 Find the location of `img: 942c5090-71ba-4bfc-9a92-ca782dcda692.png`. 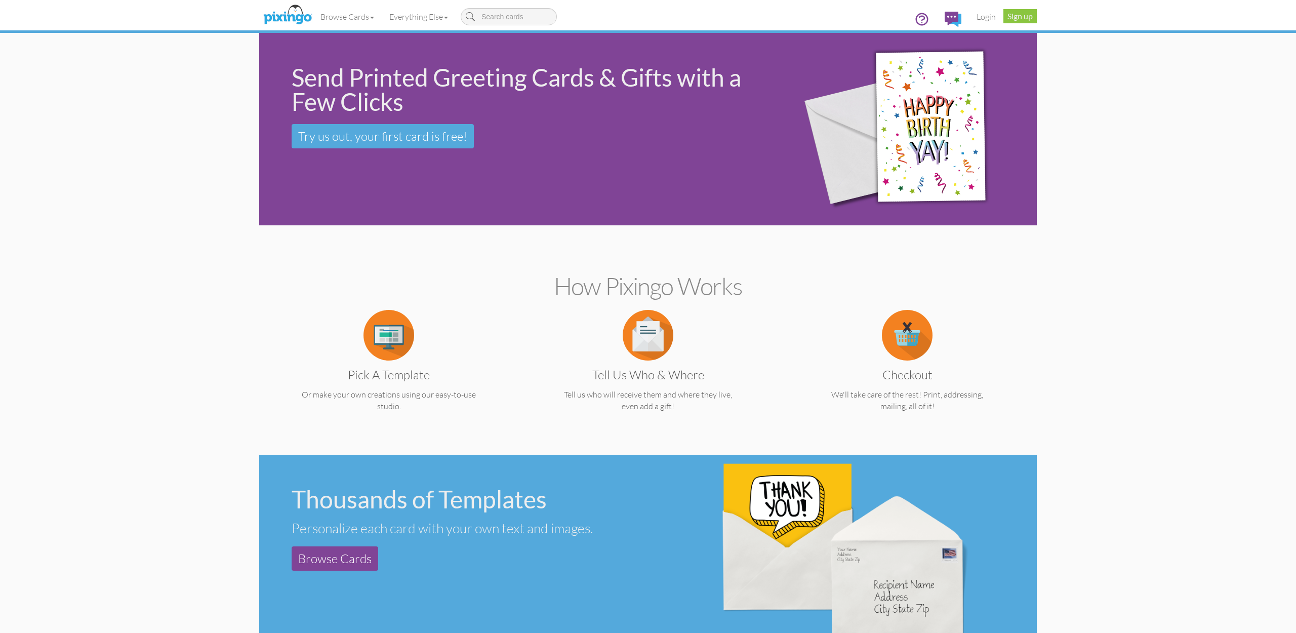

img: 942c5090-71ba-4bfc-9a92-ca782dcda692.png is located at coordinates (908, 129).